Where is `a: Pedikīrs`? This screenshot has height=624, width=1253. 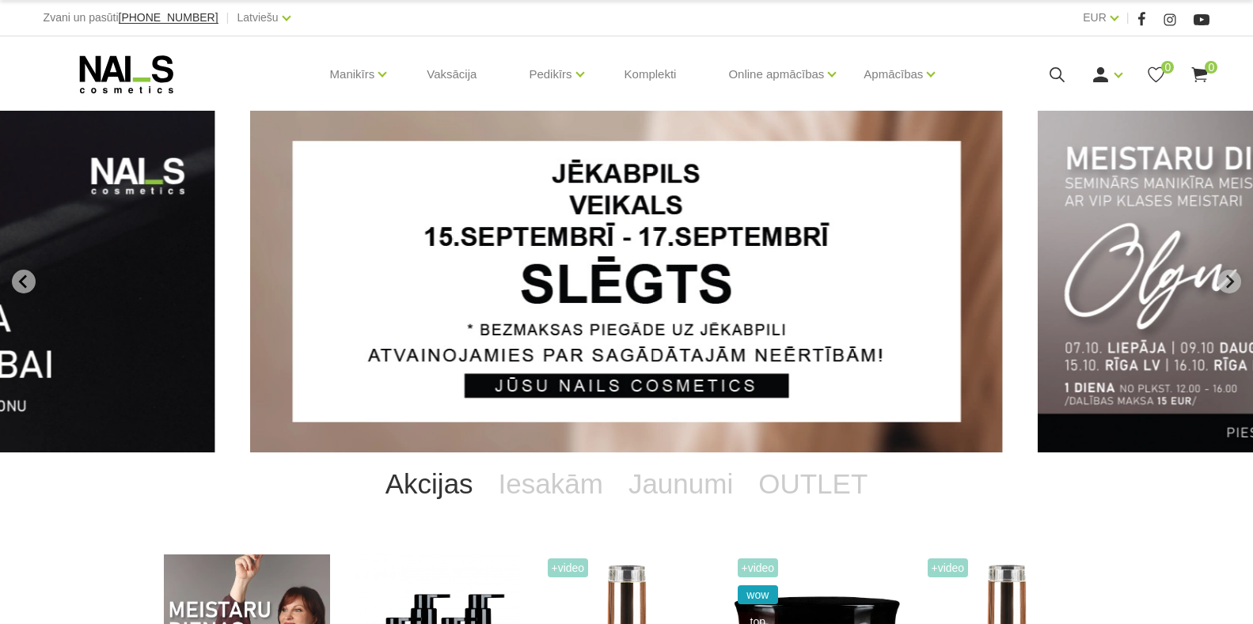 a: Pedikīrs is located at coordinates (550, 74).